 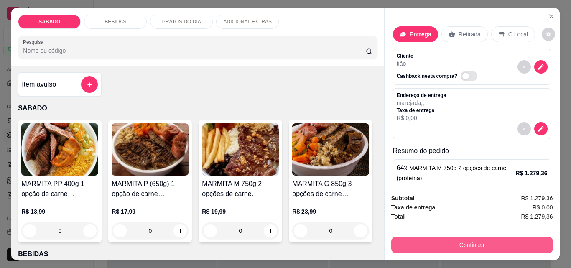 I want to click on h4: Item avulso, so click(x=39, y=84).